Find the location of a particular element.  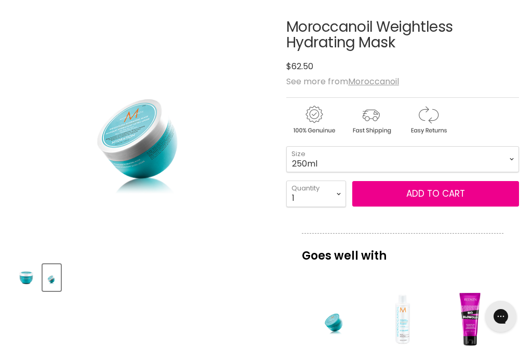

img: genuine.gif is located at coordinates (314, 120).